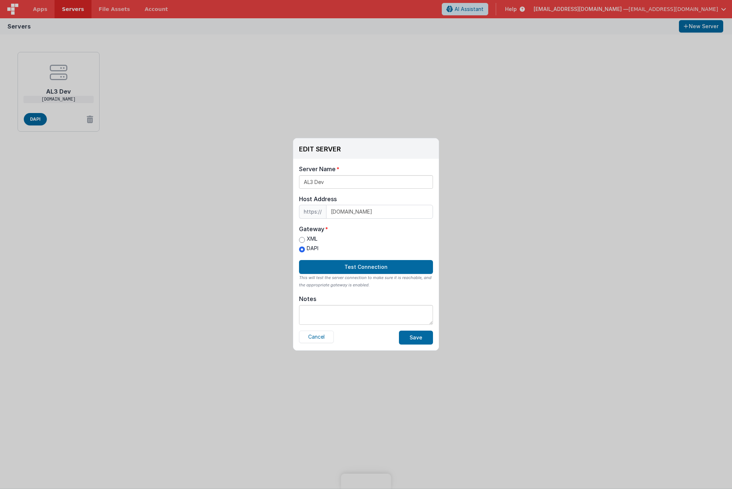 The height and width of the screenshot is (489, 732). Describe the element at coordinates (366, 199) in the screenshot. I see `div: Host Address` at that location.